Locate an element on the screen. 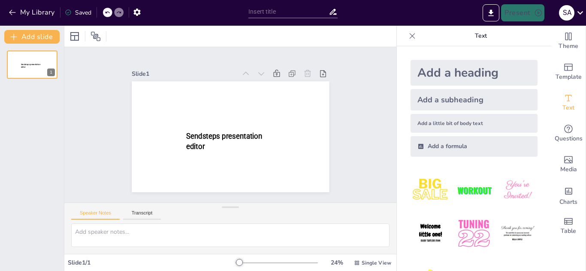  span: Media is located at coordinates (568, 170).